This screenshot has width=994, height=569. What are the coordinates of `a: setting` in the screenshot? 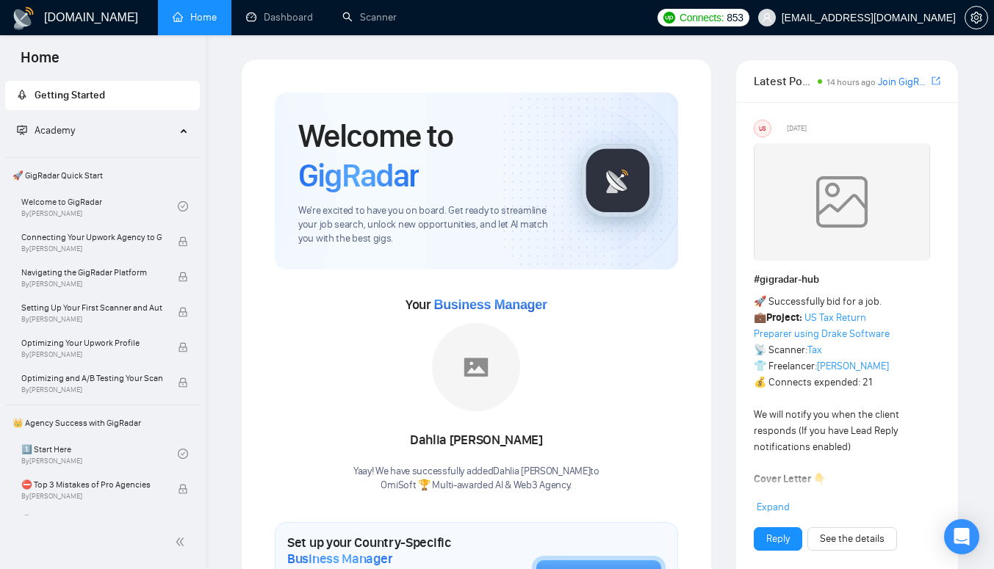 It's located at (976, 18).